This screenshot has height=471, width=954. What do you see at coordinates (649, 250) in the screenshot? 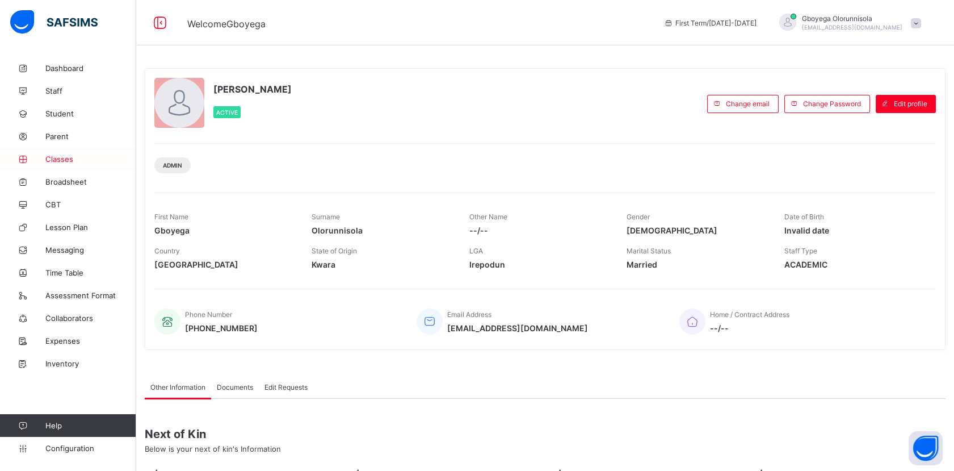
I see `span: Marital Status` at bounding box center [649, 250].